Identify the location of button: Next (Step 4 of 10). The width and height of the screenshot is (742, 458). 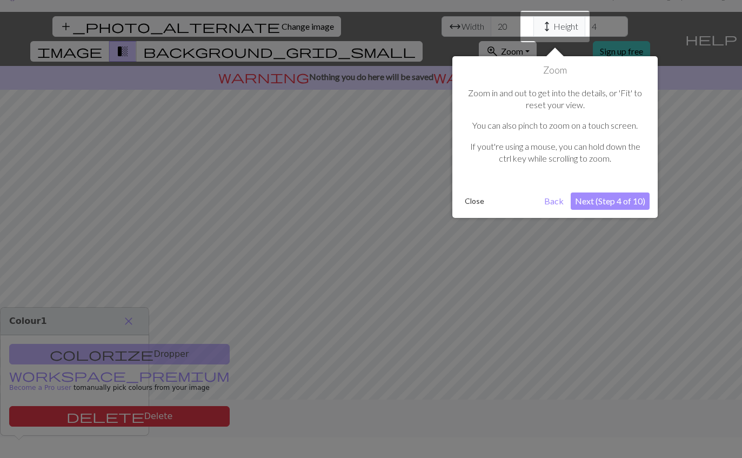
(610, 201).